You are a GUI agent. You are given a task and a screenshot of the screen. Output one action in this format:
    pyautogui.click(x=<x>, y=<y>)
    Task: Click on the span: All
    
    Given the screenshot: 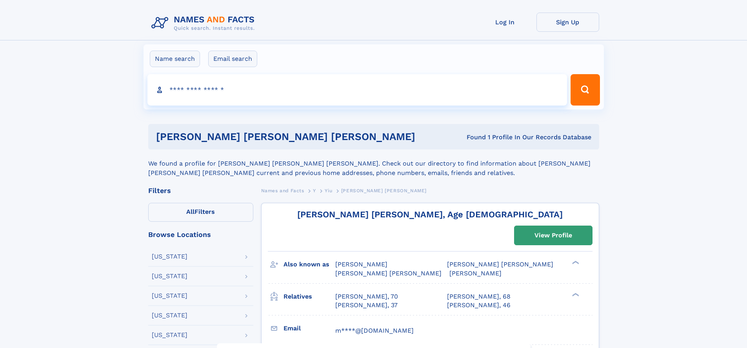 What is the action you would take?
    pyautogui.click(x=190, y=211)
    